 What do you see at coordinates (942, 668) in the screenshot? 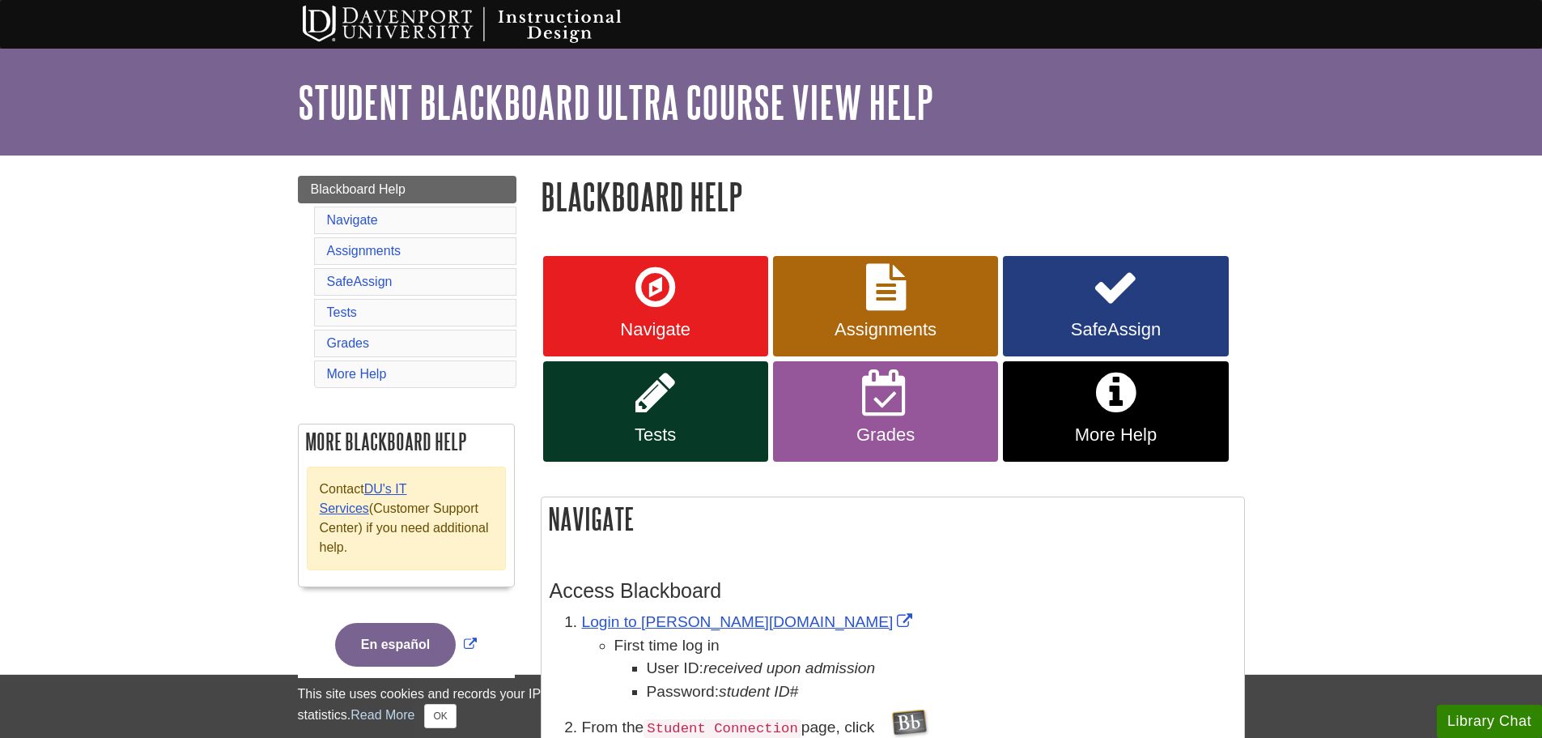
I see `li: User ID:` at bounding box center [942, 668].